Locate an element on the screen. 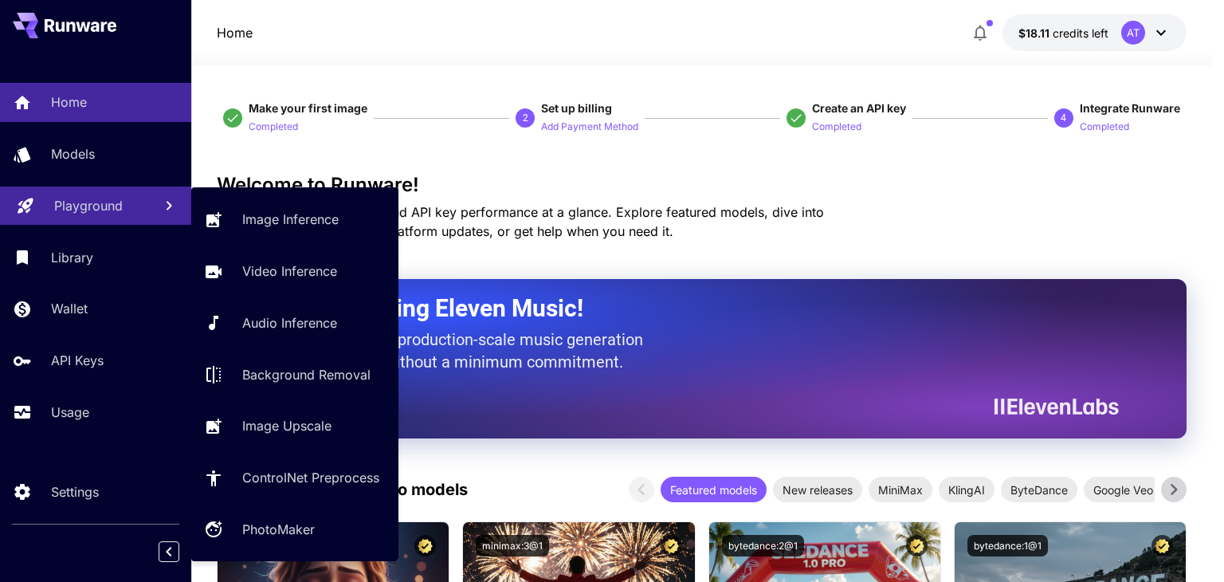 This screenshot has height=582, width=1224. span: Integrate Runware is located at coordinates (1130, 108).